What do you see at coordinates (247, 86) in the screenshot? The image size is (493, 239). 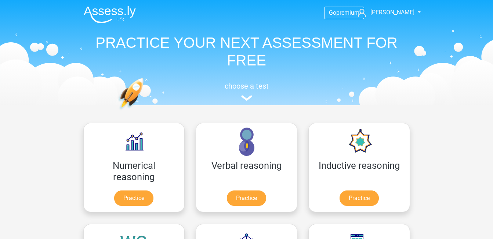 I see `h5: choose a test` at bounding box center [247, 86].